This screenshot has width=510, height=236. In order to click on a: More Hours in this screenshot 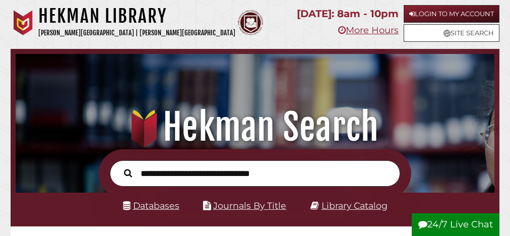, I will do `click(368, 30)`.